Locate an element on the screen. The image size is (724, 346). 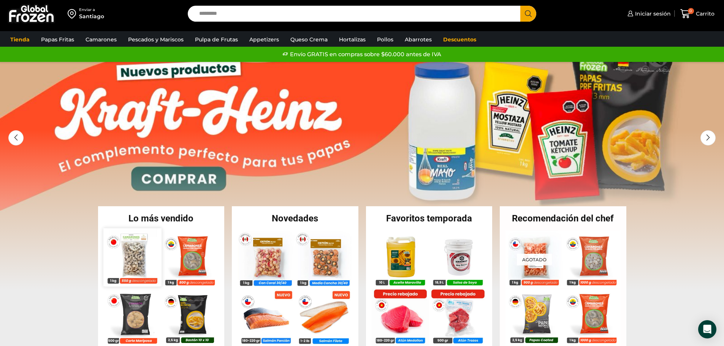
a: Iniciar sesión is located at coordinates (648, 14).